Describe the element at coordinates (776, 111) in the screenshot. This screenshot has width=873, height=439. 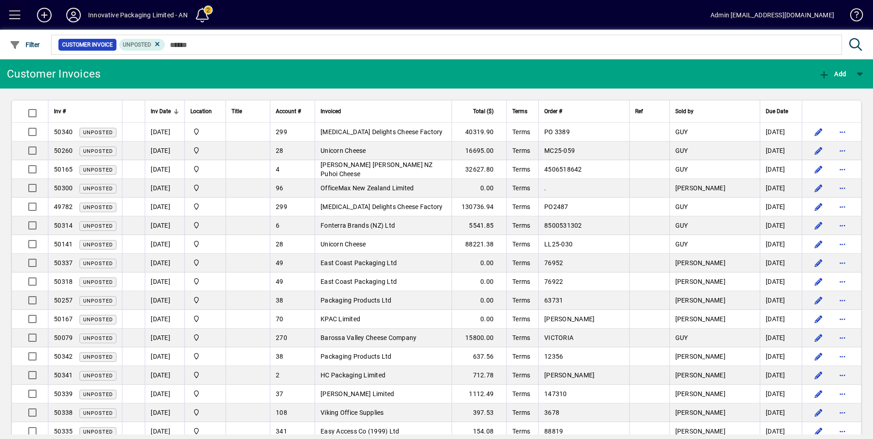
I see `span: Due Date` at that location.